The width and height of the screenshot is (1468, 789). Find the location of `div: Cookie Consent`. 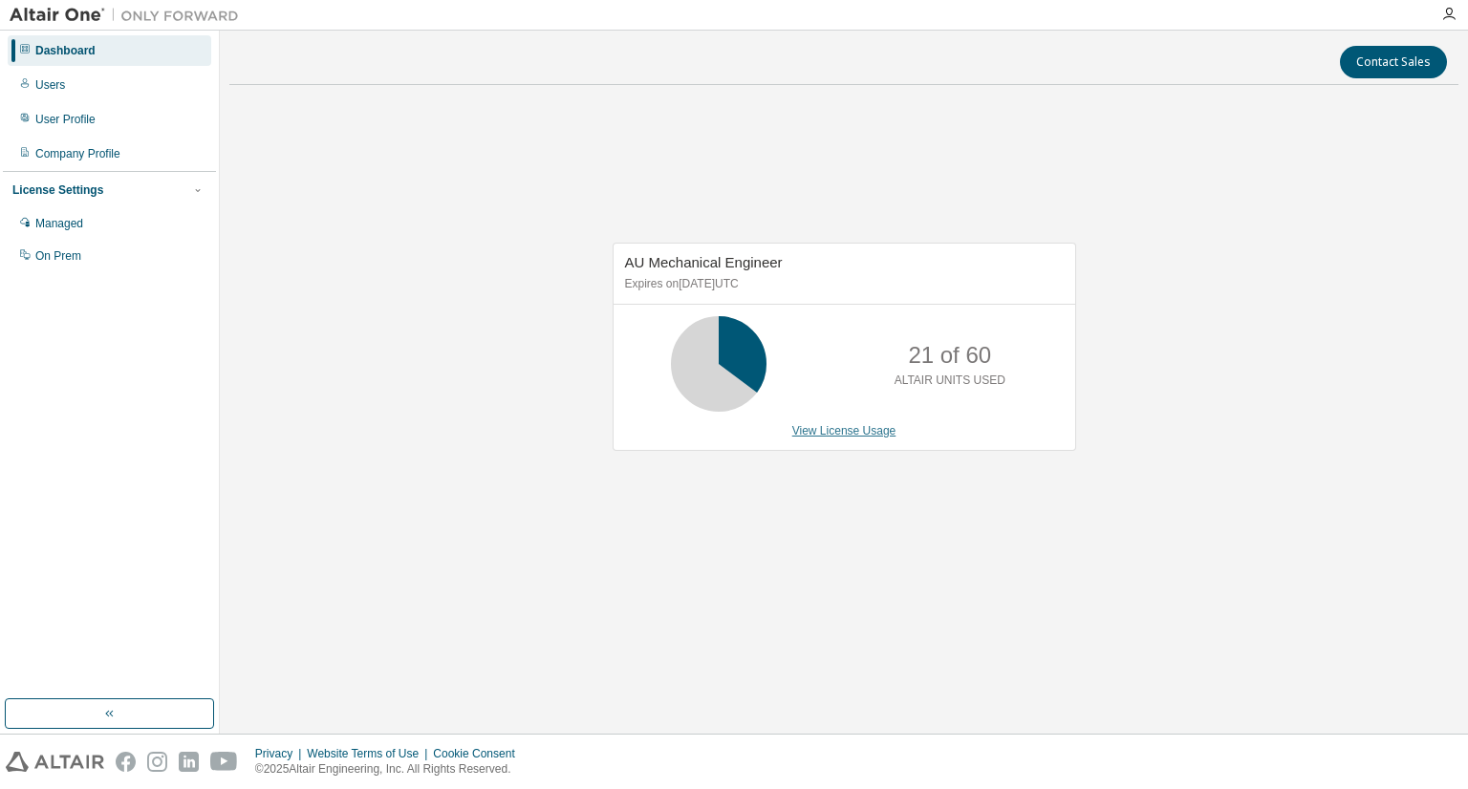

div: Cookie Consent is located at coordinates (479, 754).